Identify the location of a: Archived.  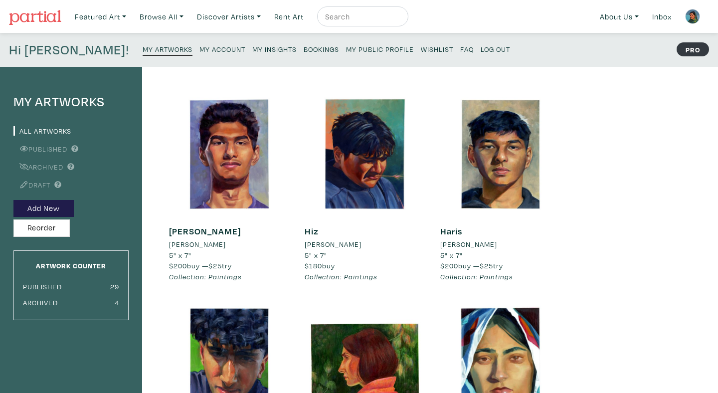
(38, 167).